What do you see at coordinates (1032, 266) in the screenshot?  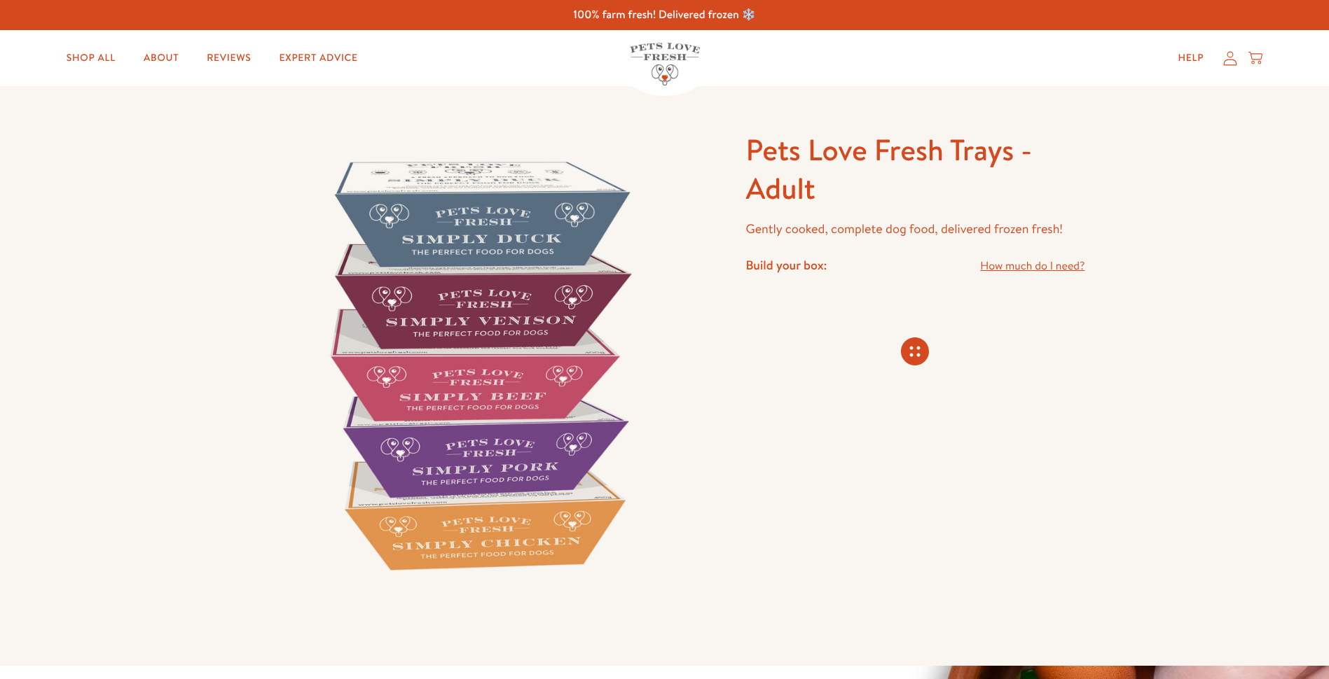 I see `a: How much do I need?` at bounding box center [1032, 266].